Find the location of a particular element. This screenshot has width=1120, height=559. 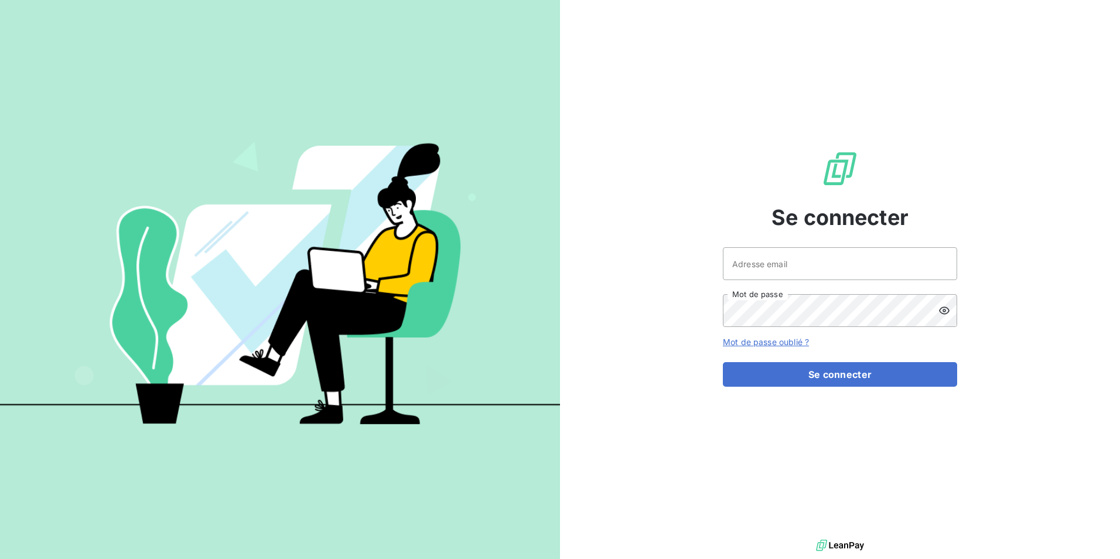

img: Logo LeanPay is located at coordinates (840, 169).